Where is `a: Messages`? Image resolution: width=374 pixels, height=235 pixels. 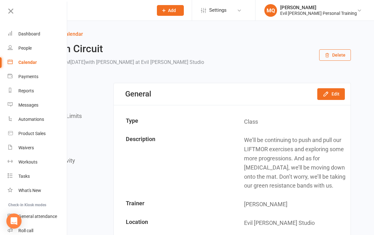 a: Messages is located at coordinates (37, 105).